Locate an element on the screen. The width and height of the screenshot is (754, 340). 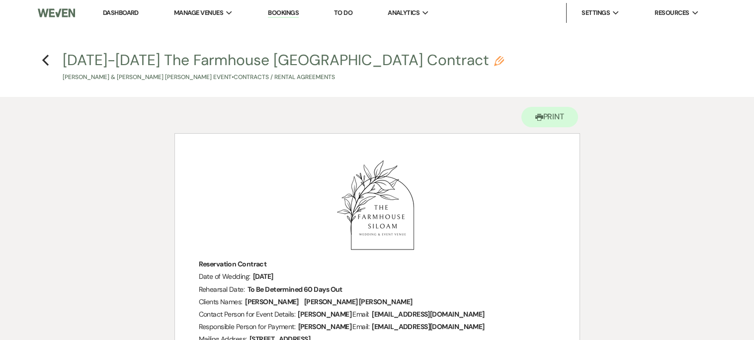
p: Date of Wedding: is located at coordinates (377, 276).